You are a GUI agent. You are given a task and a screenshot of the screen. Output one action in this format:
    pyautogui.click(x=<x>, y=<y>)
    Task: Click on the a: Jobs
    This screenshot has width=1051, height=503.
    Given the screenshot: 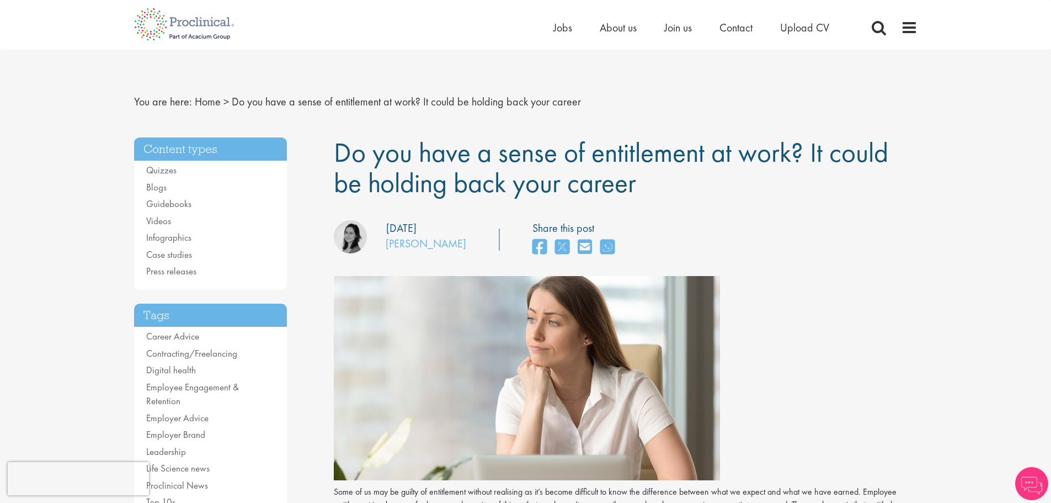 What is the action you would take?
    pyautogui.click(x=563, y=28)
    